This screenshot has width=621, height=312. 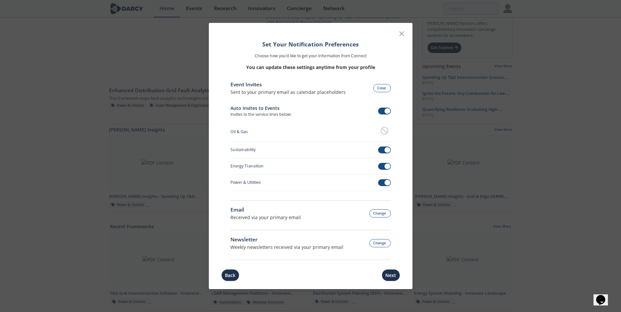 I want to click on div: Auto Invites to Events, so click(x=261, y=108).